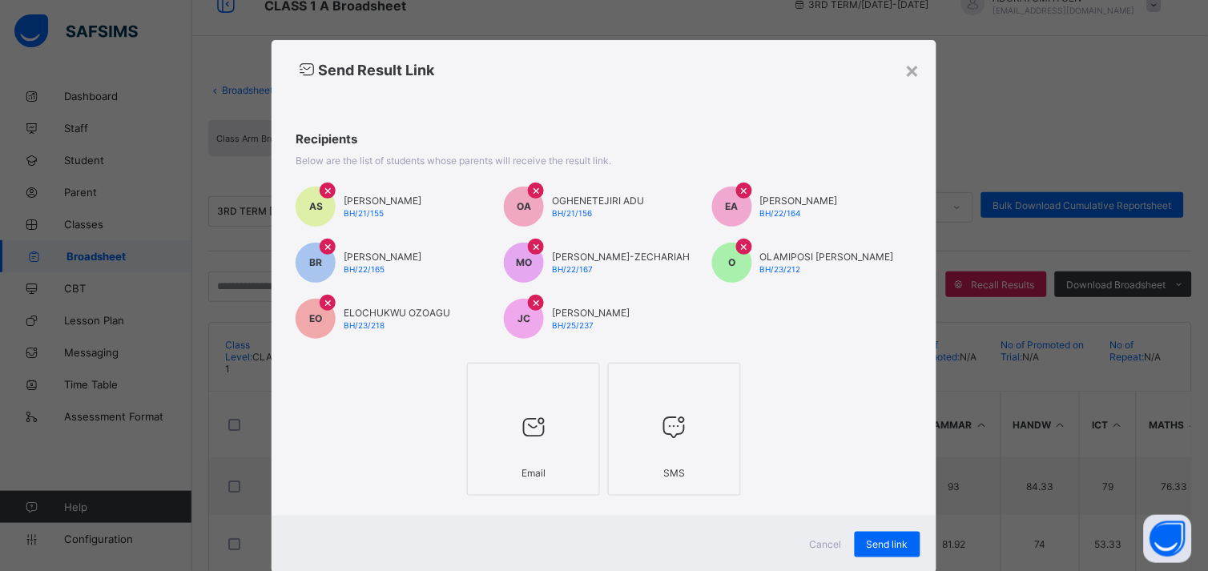 The width and height of the screenshot is (1208, 571). What do you see at coordinates (826, 544) in the screenshot?
I see `span: Cancel` at bounding box center [826, 544].